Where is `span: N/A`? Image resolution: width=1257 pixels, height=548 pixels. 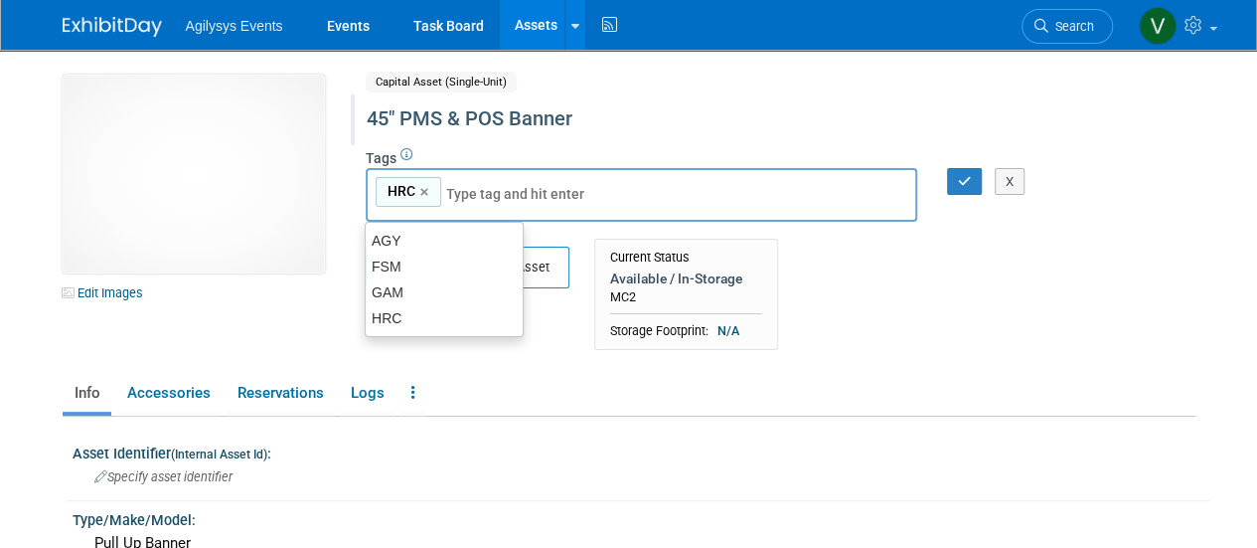
span: N/A is located at coordinates (729, 331).